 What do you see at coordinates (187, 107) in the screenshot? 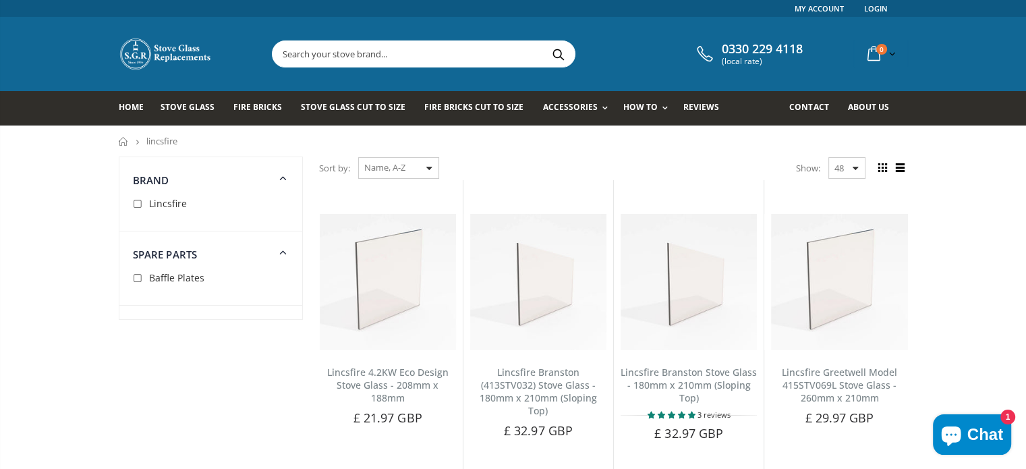
I see `span: Stove Glass` at bounding box center [187, 107].